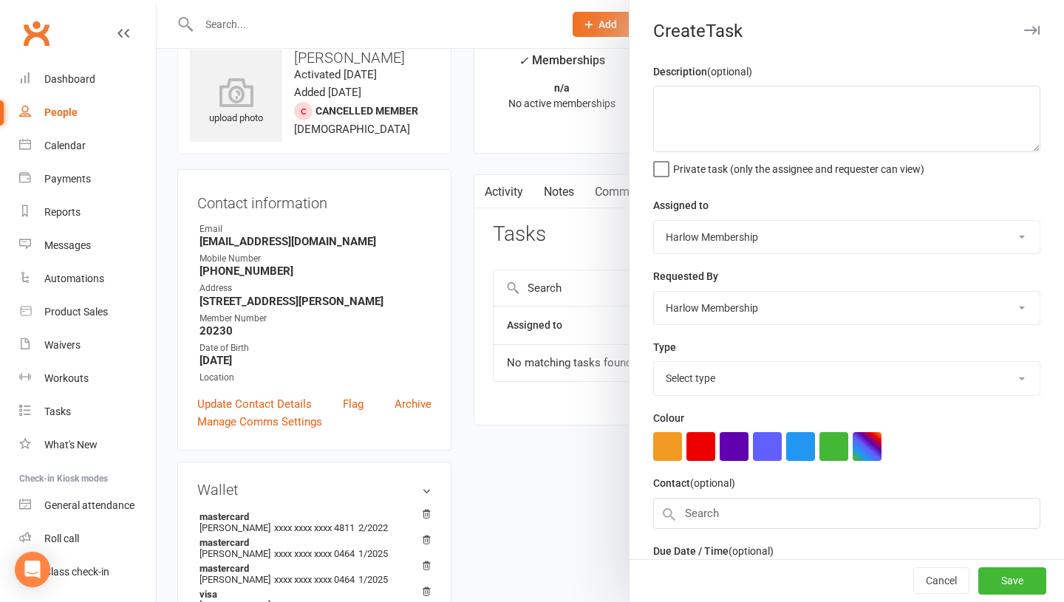 The height and width of the screenshot is (602, 1064). Describe the element at coordinates (87, 179) in the screenshot. I see `a: Payments` at that location.